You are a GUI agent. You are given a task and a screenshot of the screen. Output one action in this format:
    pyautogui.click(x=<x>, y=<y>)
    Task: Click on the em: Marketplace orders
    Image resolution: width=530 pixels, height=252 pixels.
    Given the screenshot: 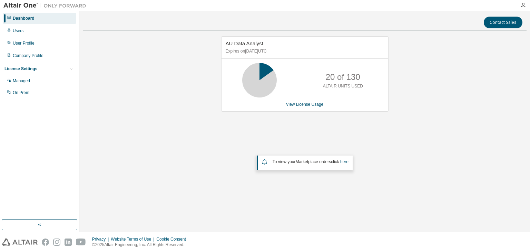 What is the action you would take?
    pyautogui.click(x=313, y=161)
    